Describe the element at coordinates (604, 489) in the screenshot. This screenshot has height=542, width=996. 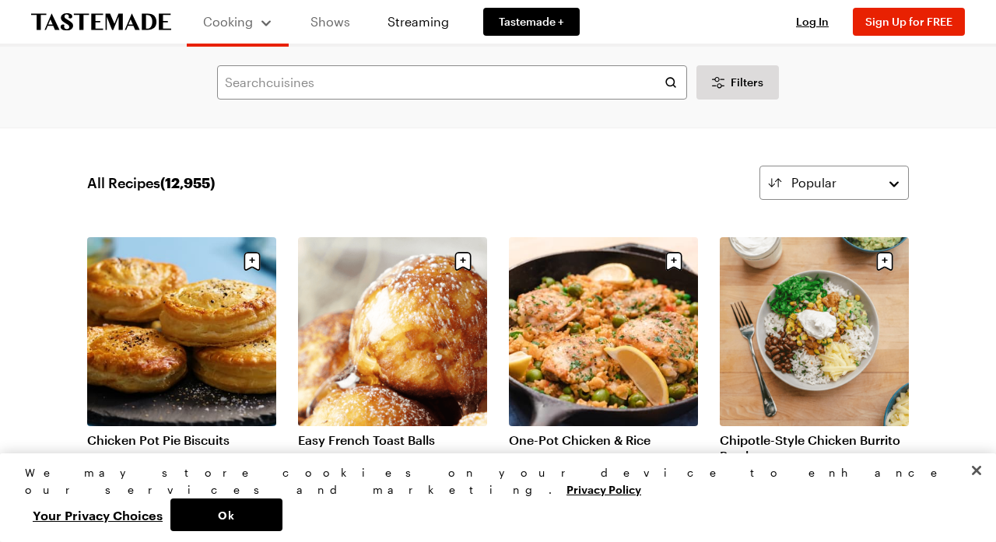
I see `a: More information about your privacy, opens in a new tab` at that location.